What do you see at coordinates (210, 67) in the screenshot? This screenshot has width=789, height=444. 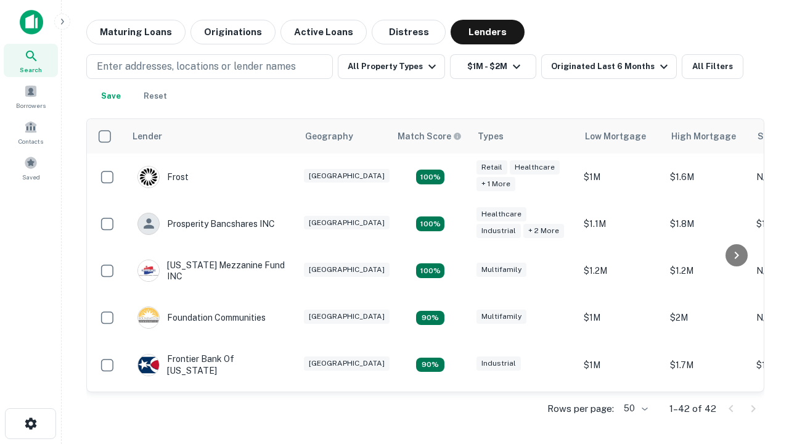 I see `button: Enter addresses, locations or lender names` at bounding box center [210, 67].